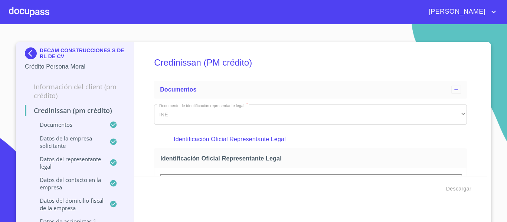  Describe the element at coordinates (459, 189) in the screenshot. I see `button: Descargar` at that location.